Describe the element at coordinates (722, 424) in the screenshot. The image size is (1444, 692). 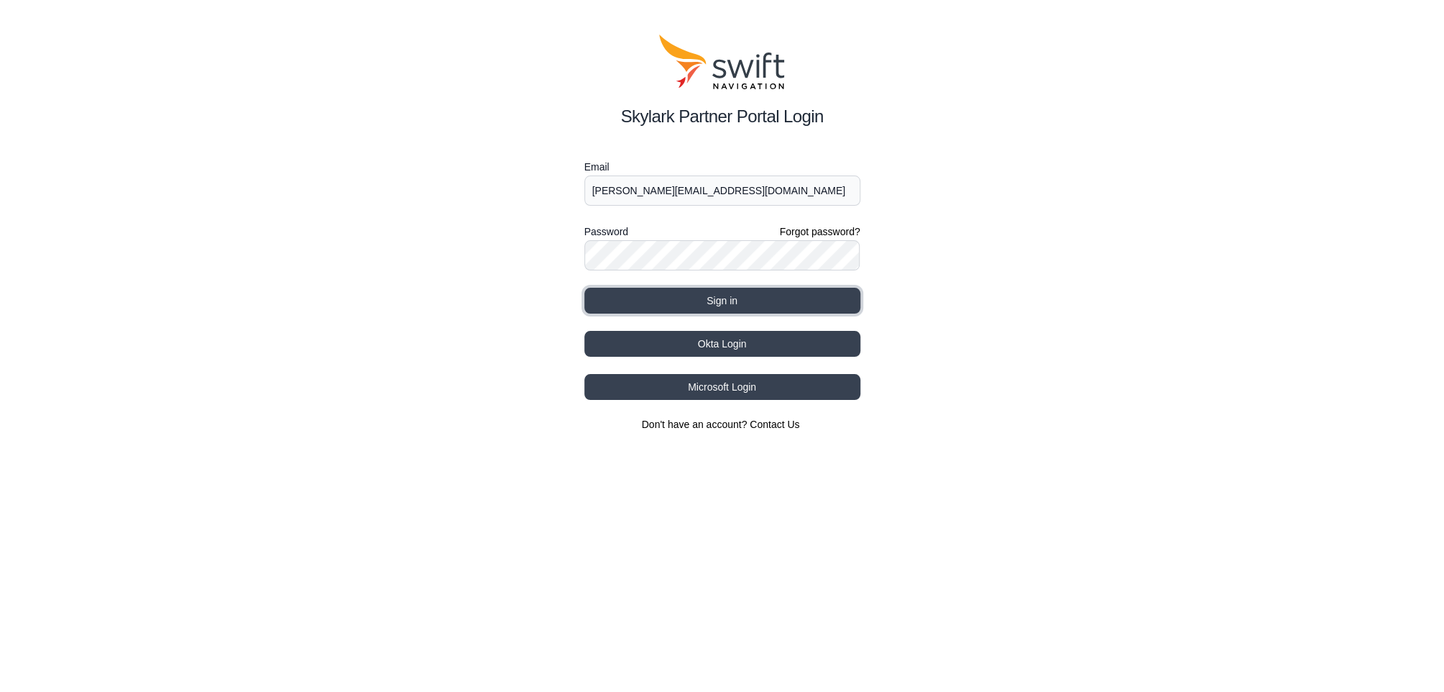
I see `section: Don't have an account?` at that location.